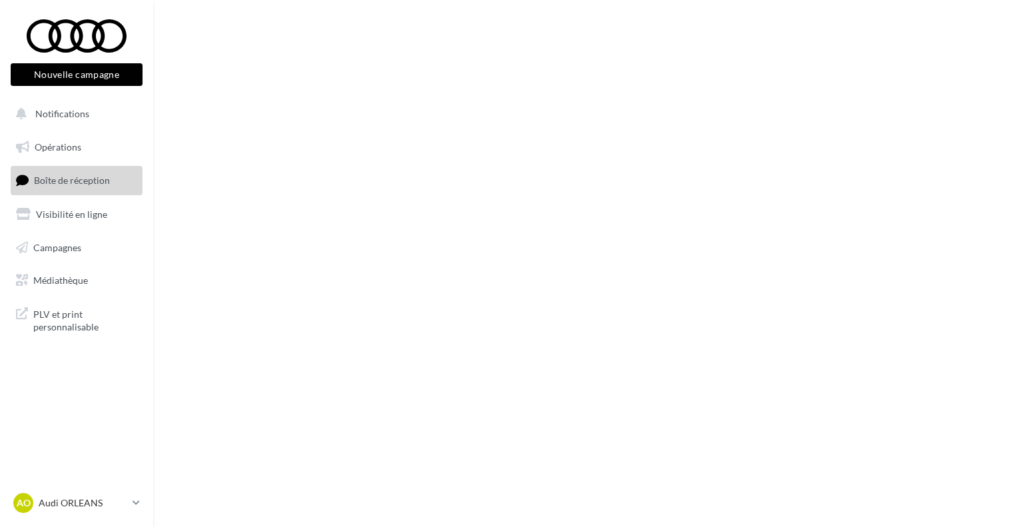 The width and height of the screenshot is (1023, 527). Describe the element at coordinates (83, 503) in the screenshot. I see `p: Audi ORLEANS` at that location.